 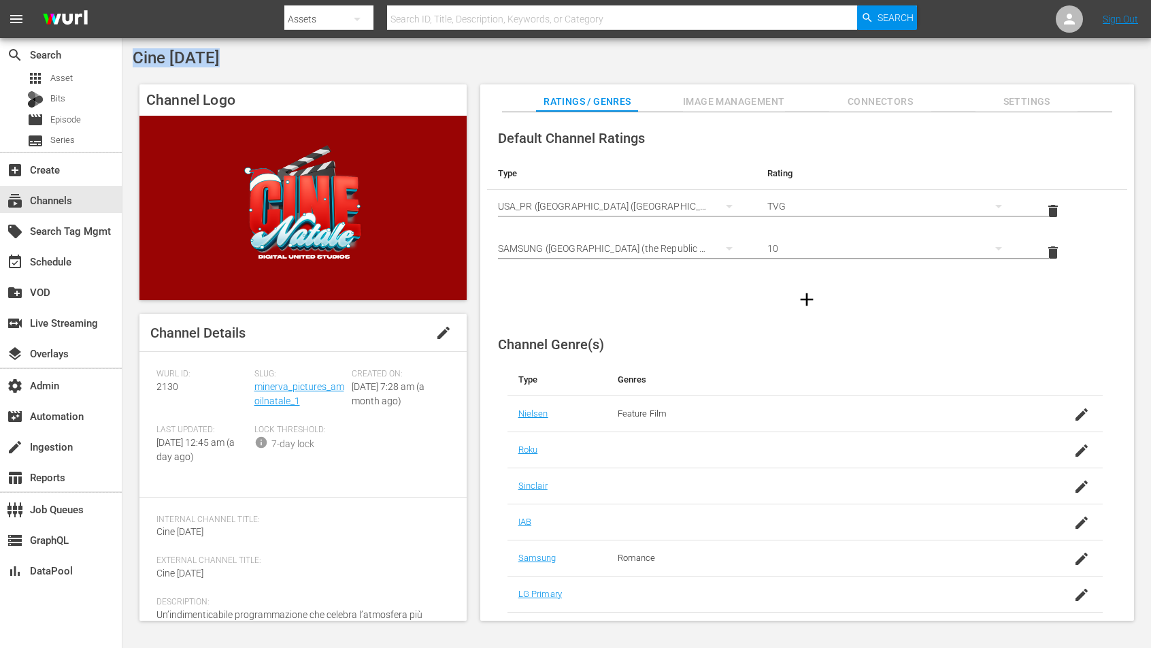 What do you see at coordinates (822, 380) in the screenshot?
I see `th: Genres` at bounding box center [822, 380].